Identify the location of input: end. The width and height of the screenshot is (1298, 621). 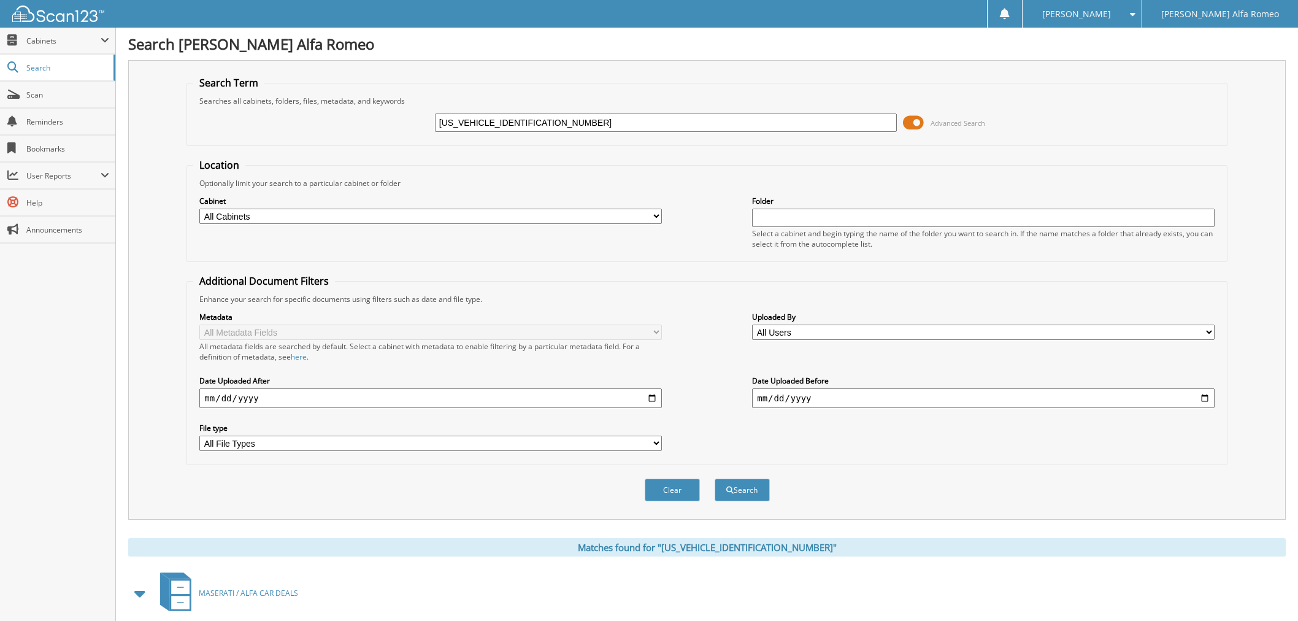
(982, 398).